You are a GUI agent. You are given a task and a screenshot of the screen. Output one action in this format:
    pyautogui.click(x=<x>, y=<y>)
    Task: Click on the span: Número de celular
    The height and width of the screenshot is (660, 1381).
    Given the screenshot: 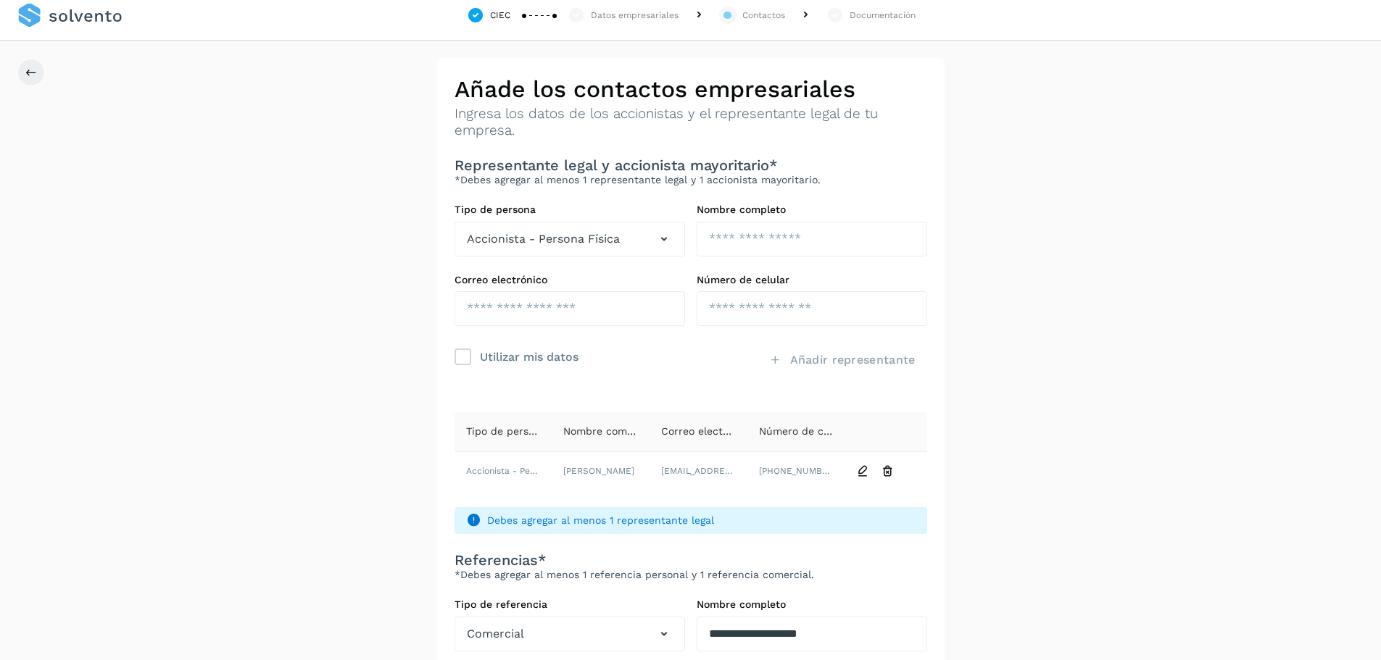 What is the action you would take?
    pyautogui.click(x=805, y=431)
    